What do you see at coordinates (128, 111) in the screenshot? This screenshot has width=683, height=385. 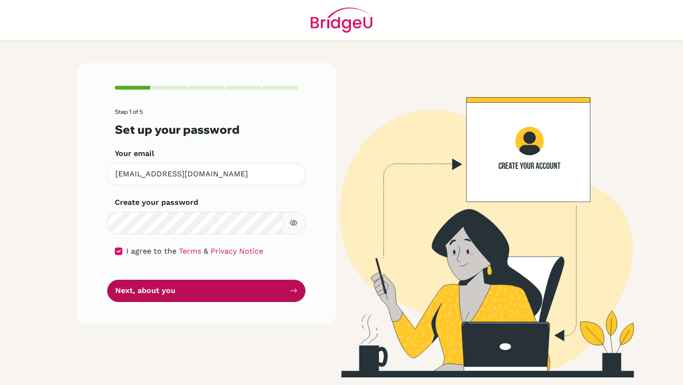 I see `span: Step 1 of 5` at bounding box center [128, 111].